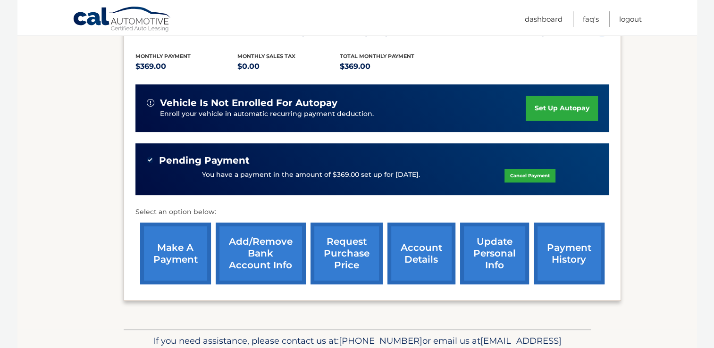 The image size is (714, 348). I want to click on a: Logout, so click(631, 19).